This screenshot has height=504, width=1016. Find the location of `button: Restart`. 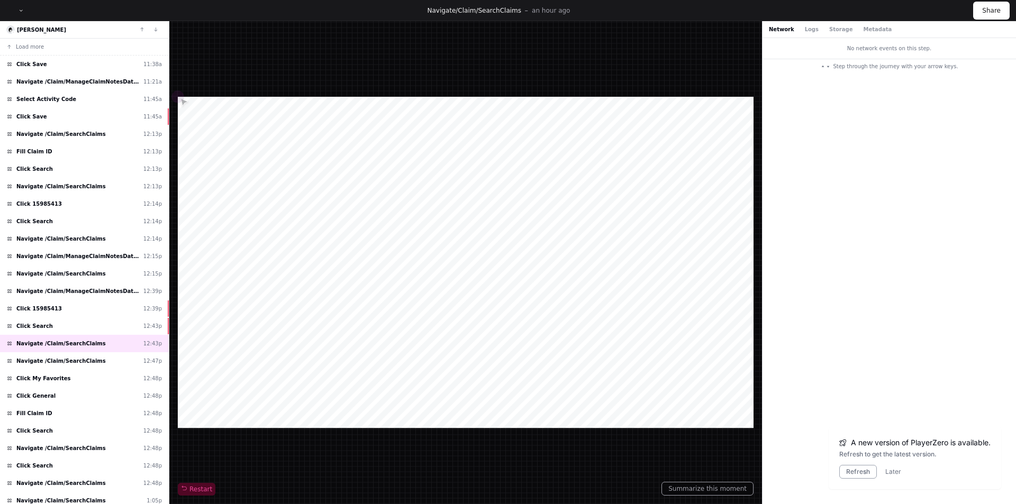

button: Restart is located at coordinates (196, 489).